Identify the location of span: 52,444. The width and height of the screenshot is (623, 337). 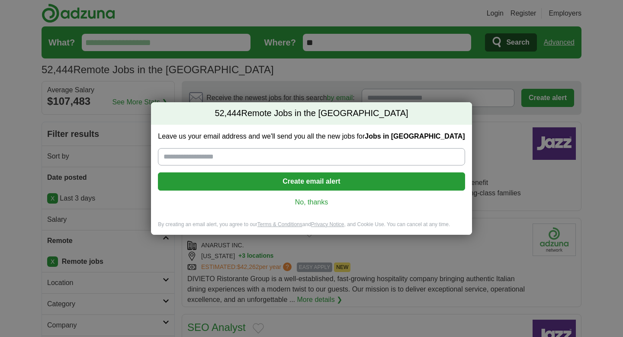
(228, 113).